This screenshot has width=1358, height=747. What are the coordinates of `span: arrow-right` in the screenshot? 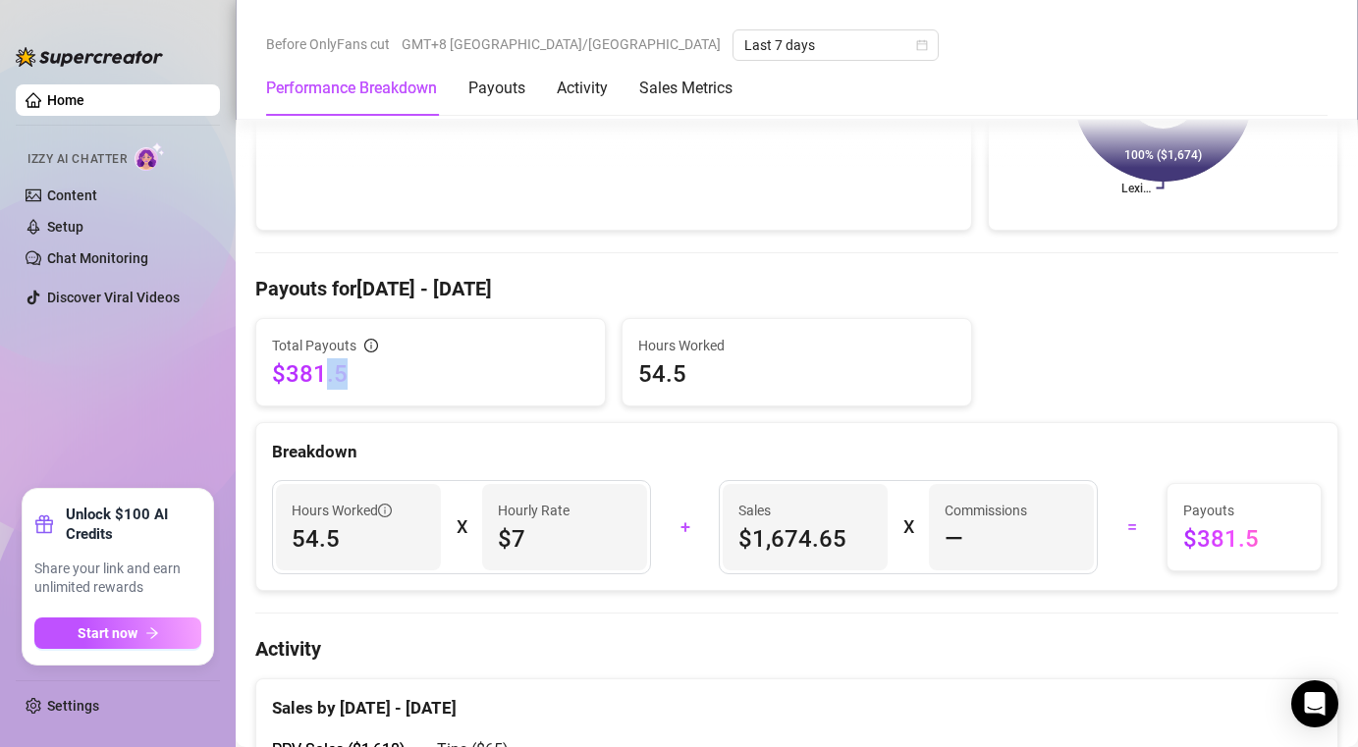 It's located at (152, 633).